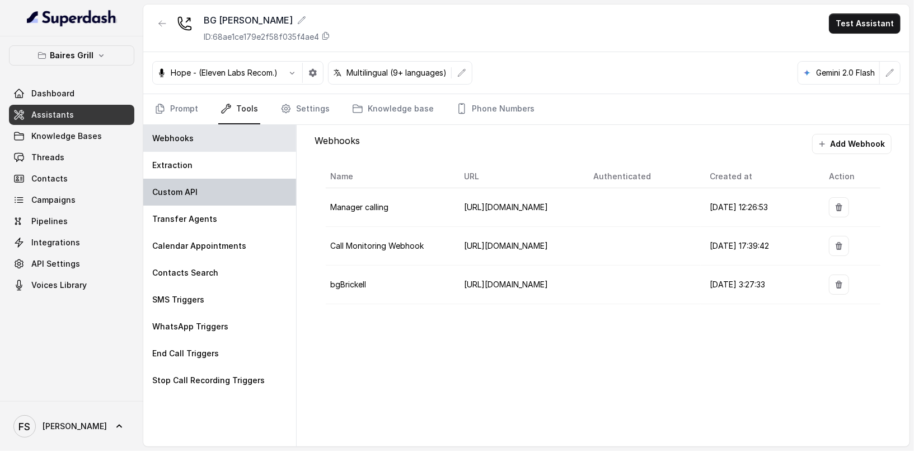 This screenshot has height=451, width=914. I want to click on p: WhatsApp Triggers, so click(190, 326).